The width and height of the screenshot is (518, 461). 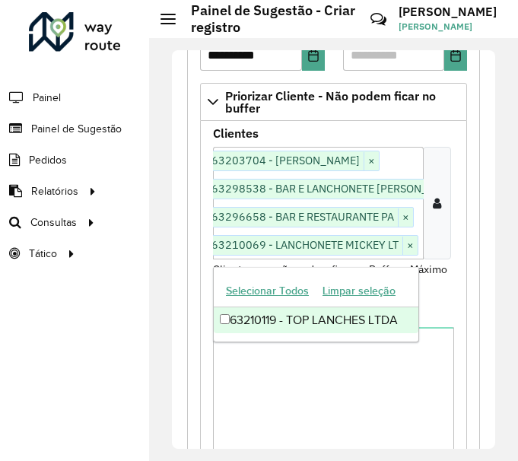 I want to click on span: Tático, so click(x=43, y=253).